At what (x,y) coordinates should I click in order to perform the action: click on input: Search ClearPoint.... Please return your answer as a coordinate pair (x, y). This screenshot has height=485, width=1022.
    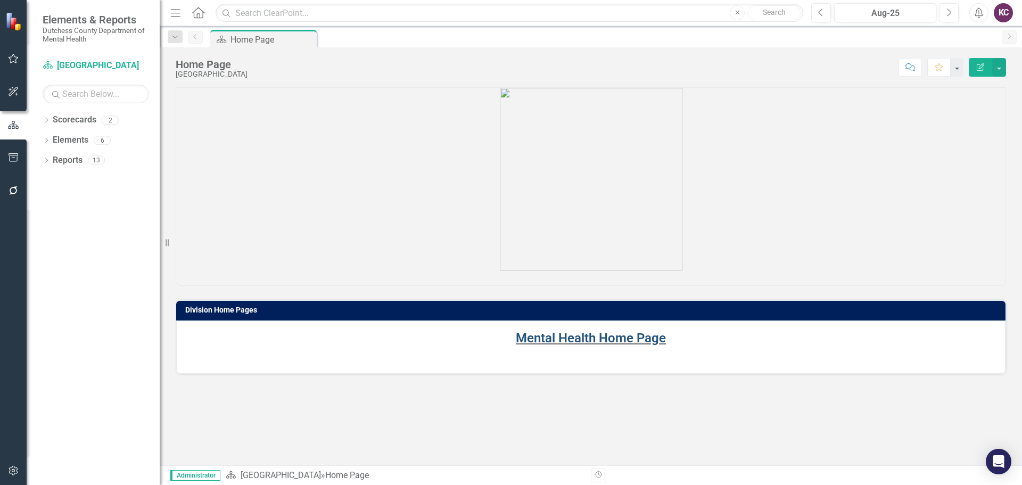
    Looking at the image, I should click on (509, 13).